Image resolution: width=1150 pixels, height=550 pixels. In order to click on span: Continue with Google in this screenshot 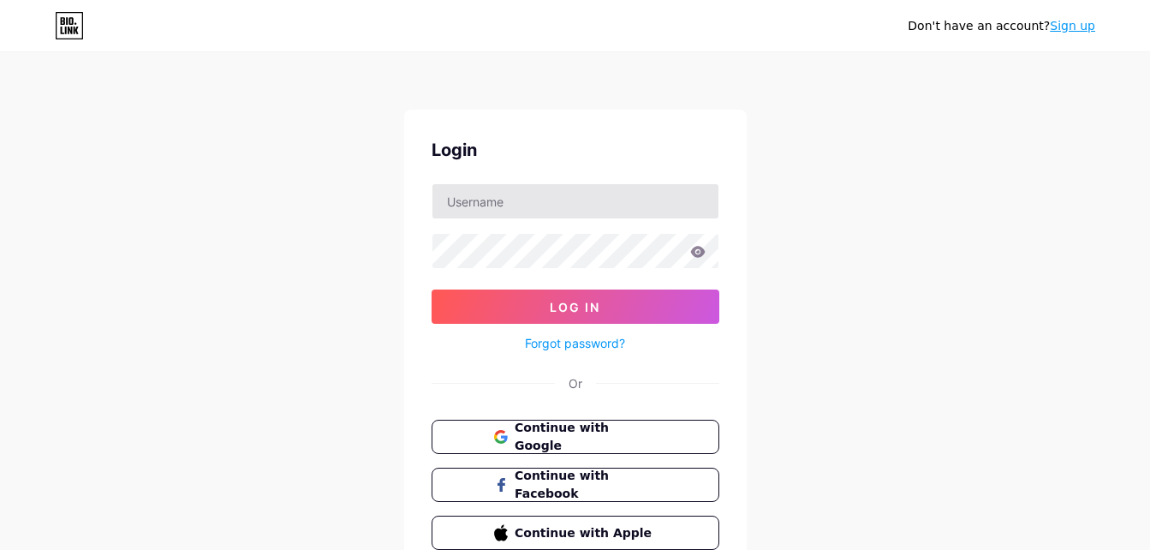, I will do `click(585, 437)`.